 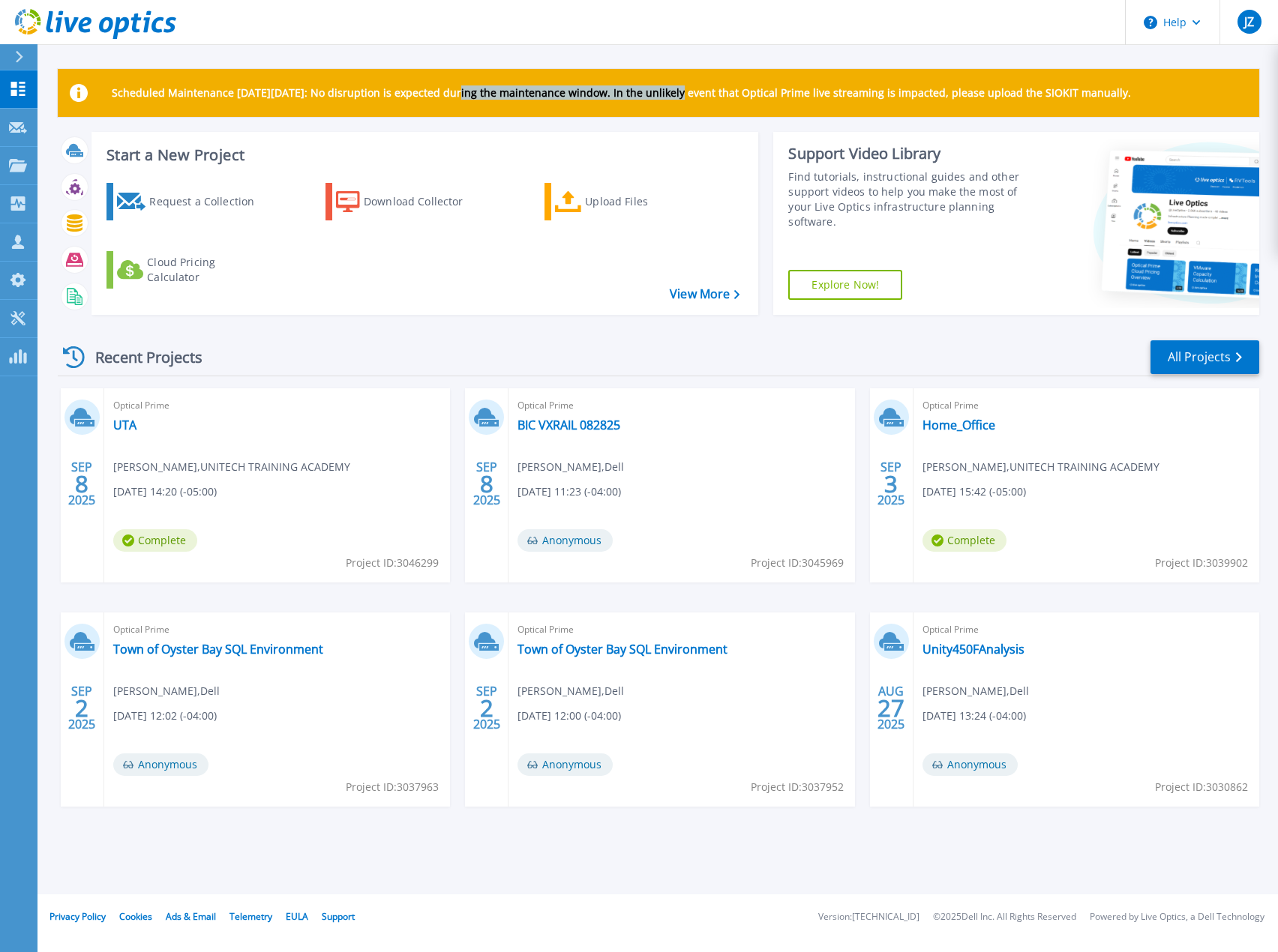 What do you see at coordinates (1201, 787) in the screenshot?
I see `span: Project ID: 3030862` at bounding box center [1201, 787].